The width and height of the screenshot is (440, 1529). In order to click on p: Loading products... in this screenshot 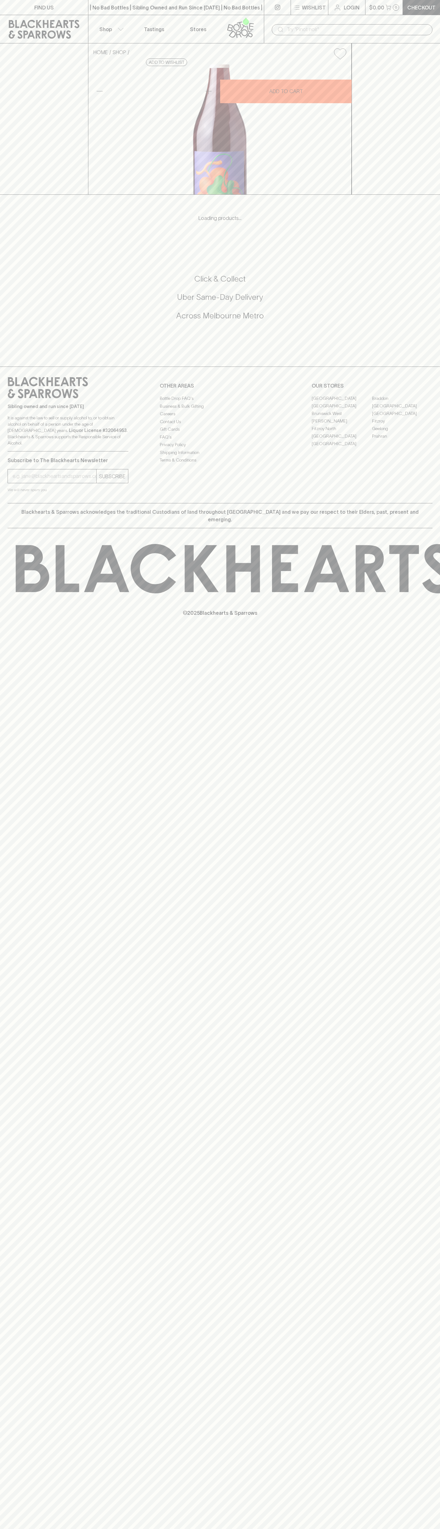, I will do `click(220, 218)`.